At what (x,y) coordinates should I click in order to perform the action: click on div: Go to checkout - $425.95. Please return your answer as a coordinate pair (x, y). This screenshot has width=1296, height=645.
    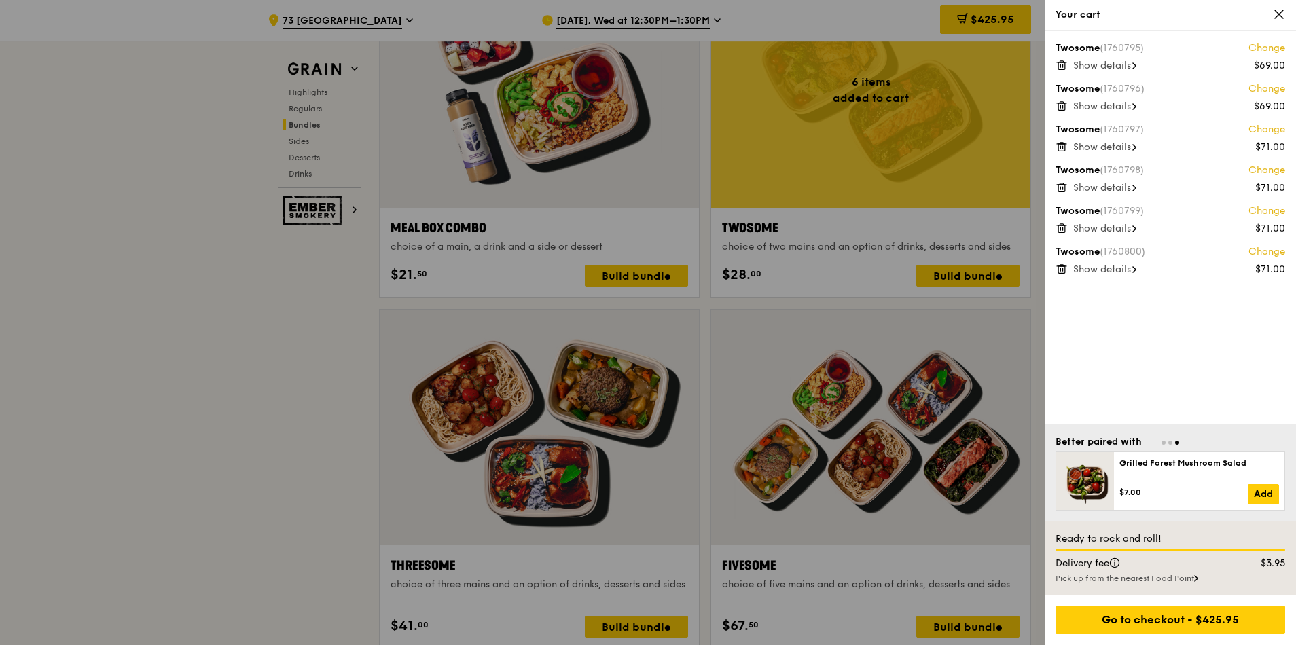
    Looking at the image, I should click on (1170, 620).